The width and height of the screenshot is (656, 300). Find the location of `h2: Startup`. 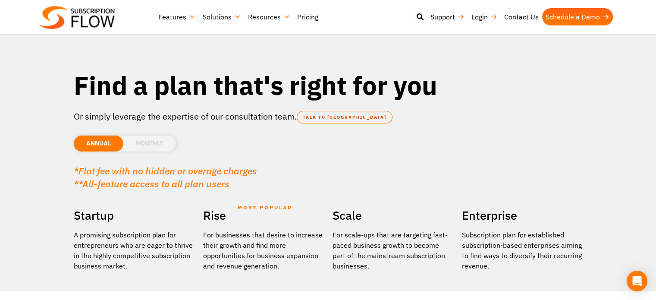

h2: Startup is located at coordinates (134, 215).